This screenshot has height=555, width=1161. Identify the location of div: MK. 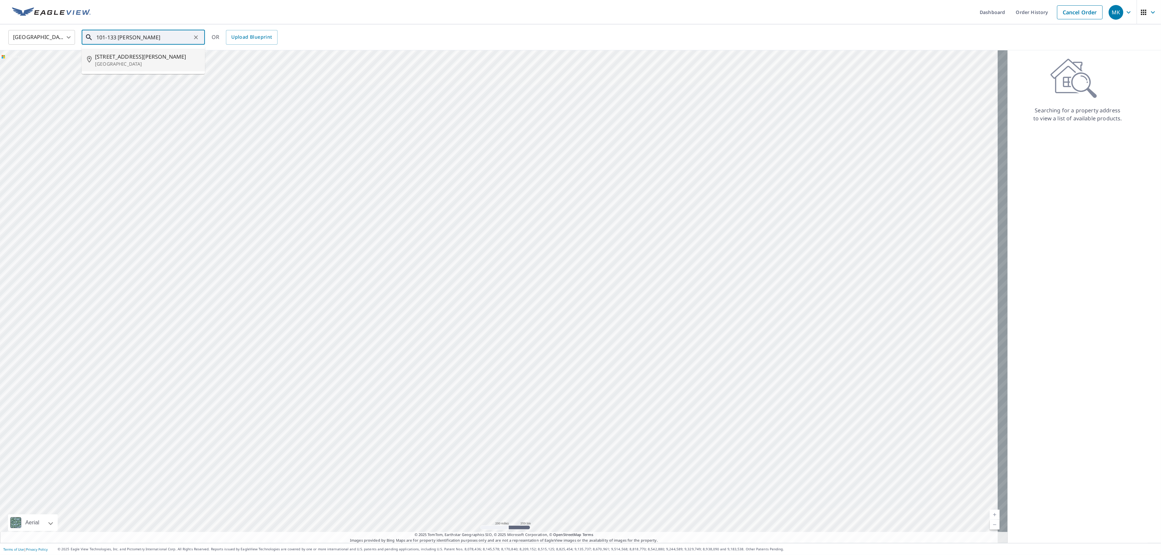
(1116, 12).